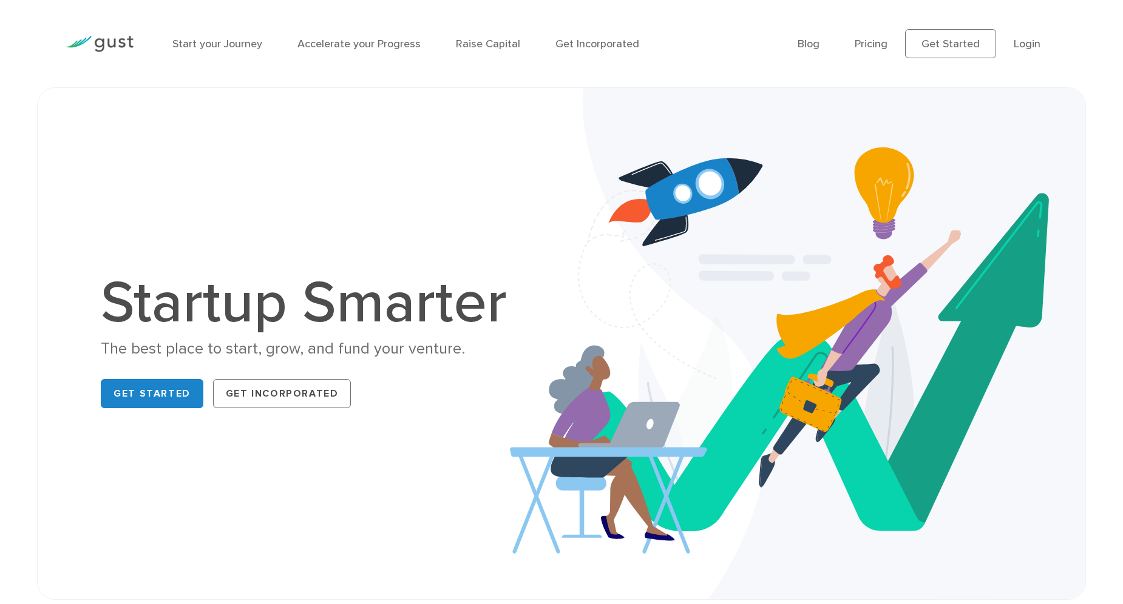 Image resolution: width=1123 pixels, height=604 pixels. I want to click on a: Raise Capital, so click(488, 44).